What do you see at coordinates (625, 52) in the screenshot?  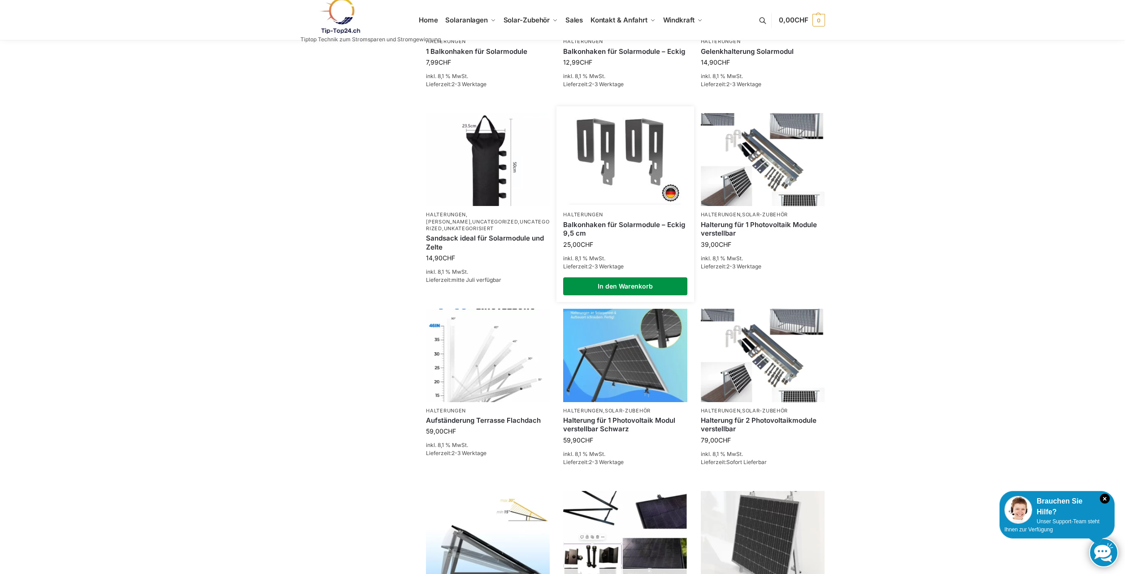 I see `a: Balkonhaken für Solarmodule – Eckig` at bounding box center [625, 52].